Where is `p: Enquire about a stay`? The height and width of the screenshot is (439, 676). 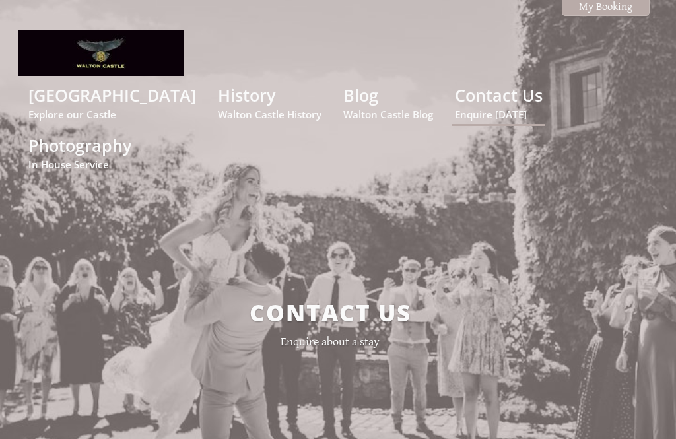
p: Enquire about a stay is located at coordinates (329, 341).